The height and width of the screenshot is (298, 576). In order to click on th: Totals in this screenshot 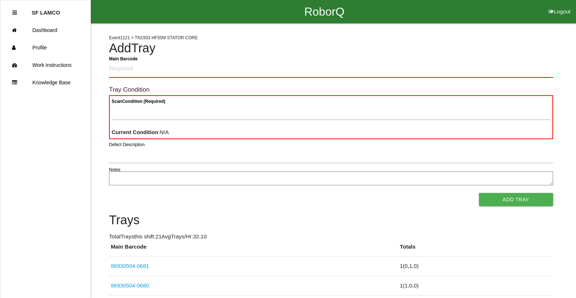, I will do `click(475, 250)`.